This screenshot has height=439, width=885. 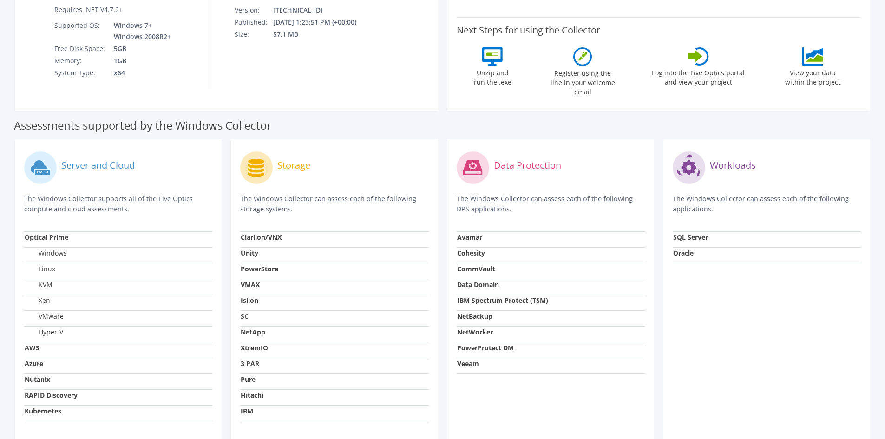 What do you see at coordinates (249, 253) in the screenshot?
I see `strong: Unity` at bounding box center [249, 253].